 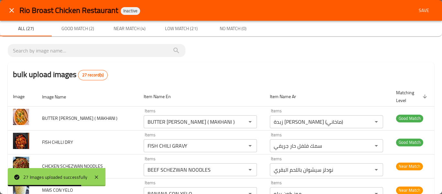 I want to click on div: 27 Images uploaded successfully, so click(x=55, y=177).